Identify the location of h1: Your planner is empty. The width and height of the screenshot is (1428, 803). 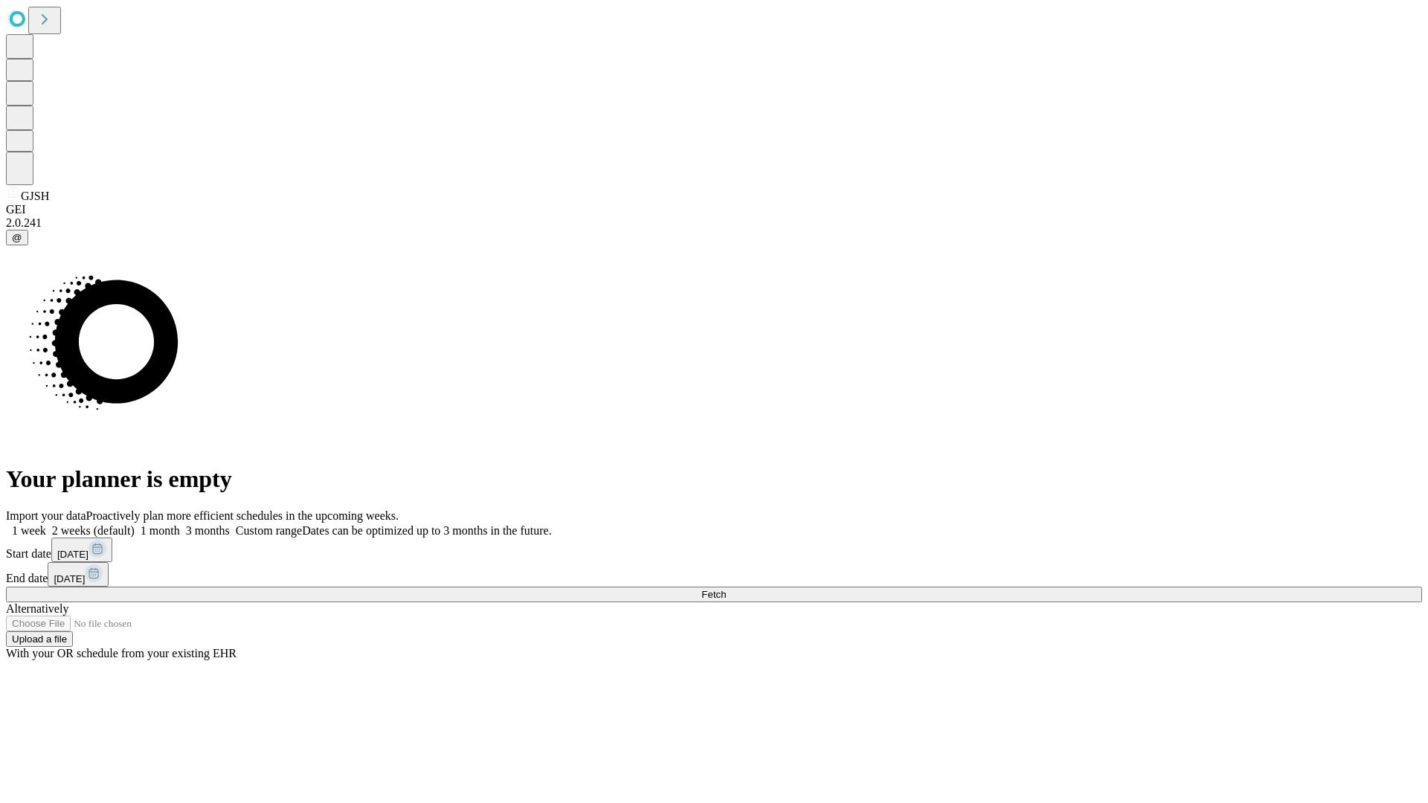
(714, 479).